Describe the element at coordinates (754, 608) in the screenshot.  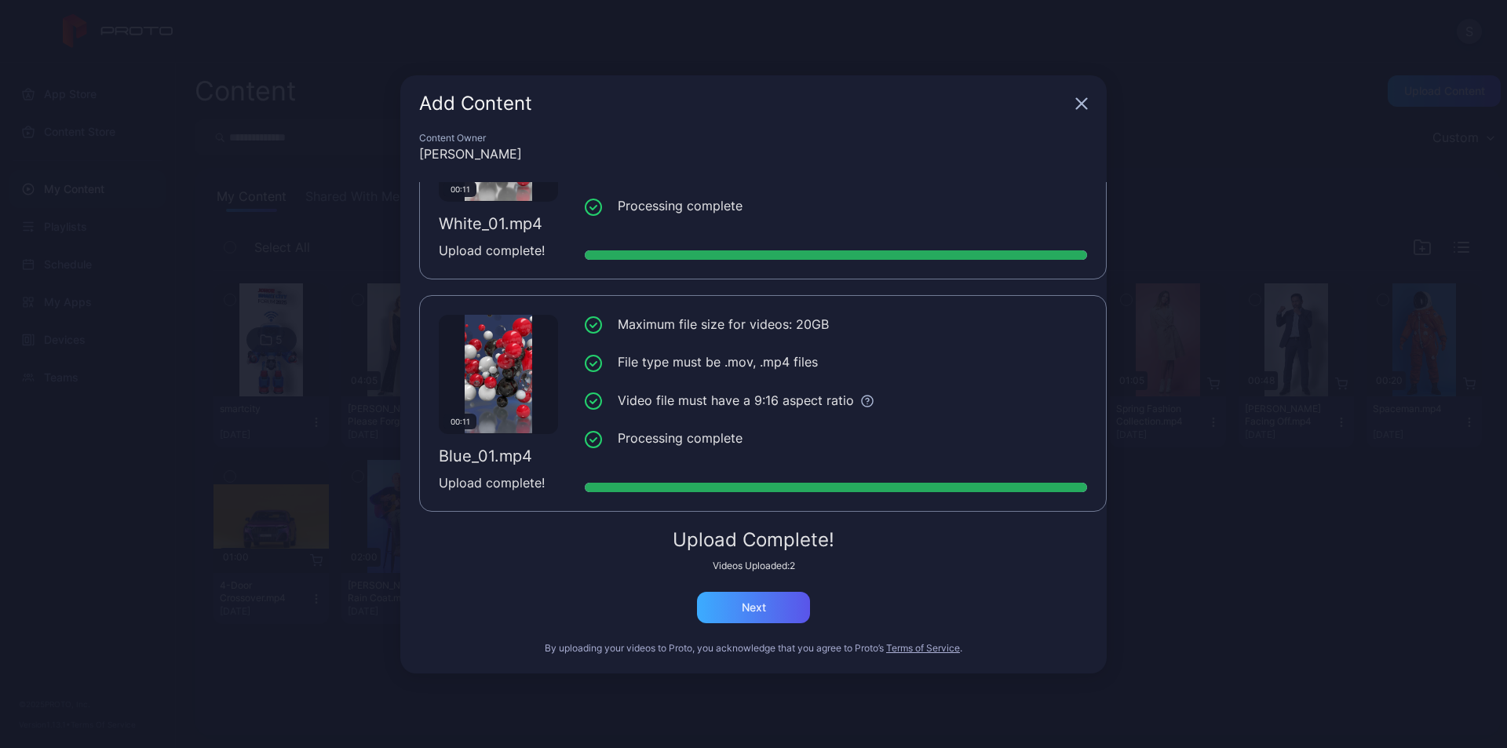
I see `button: Next` at that location.